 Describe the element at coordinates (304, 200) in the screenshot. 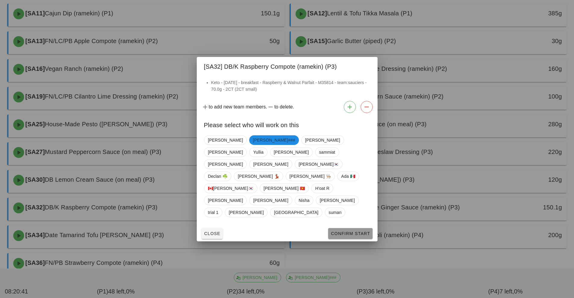

I see `span: Nisha` at that location.